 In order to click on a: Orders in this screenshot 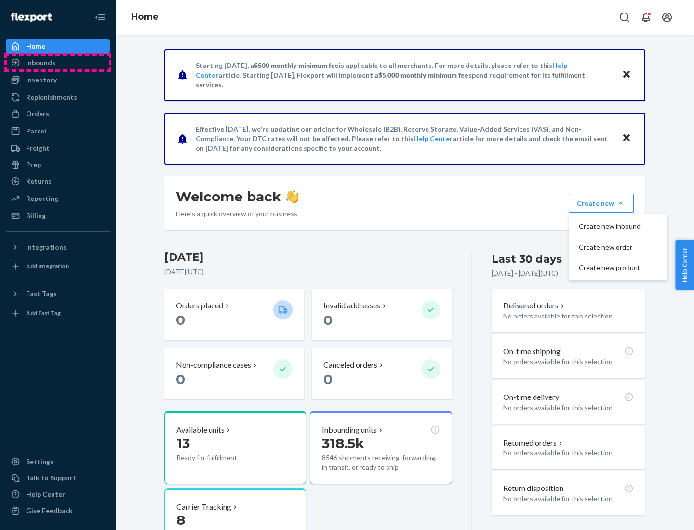, I will do `click(58, 114)`.